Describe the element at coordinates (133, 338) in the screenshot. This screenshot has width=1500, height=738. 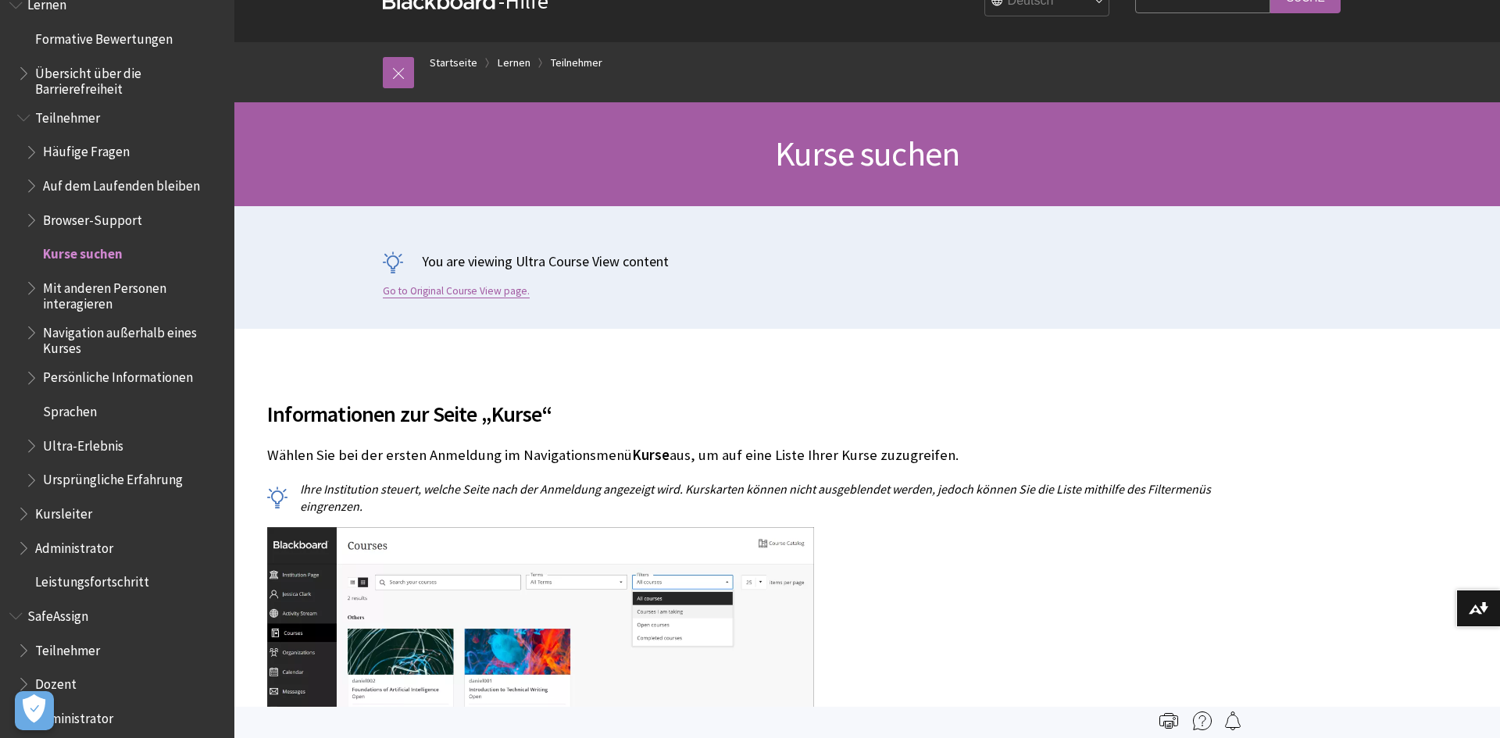
I see `span: Navigation außerhalb eines Kurses` at that location.